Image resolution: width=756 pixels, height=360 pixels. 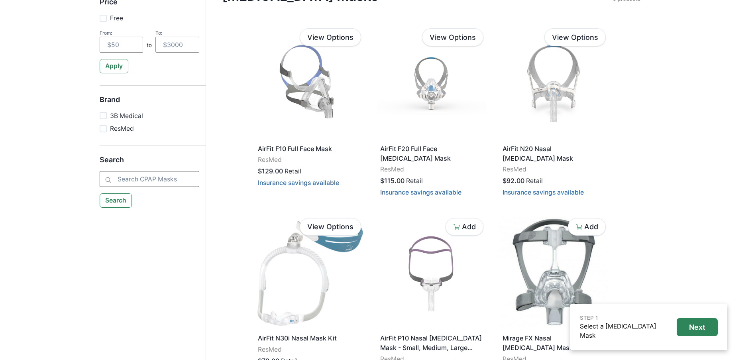 What do you see at coordinates (177, 33) in the screenshot?
I see `div: To:` at bounding box center [177, 33].